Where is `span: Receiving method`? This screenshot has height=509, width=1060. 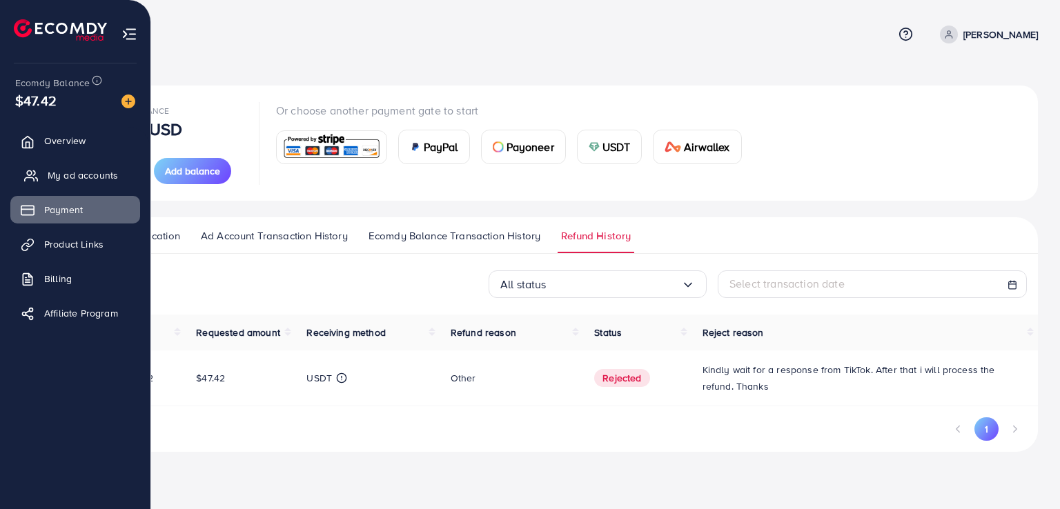
span: Receiving method is located at coordinates (346, 333).